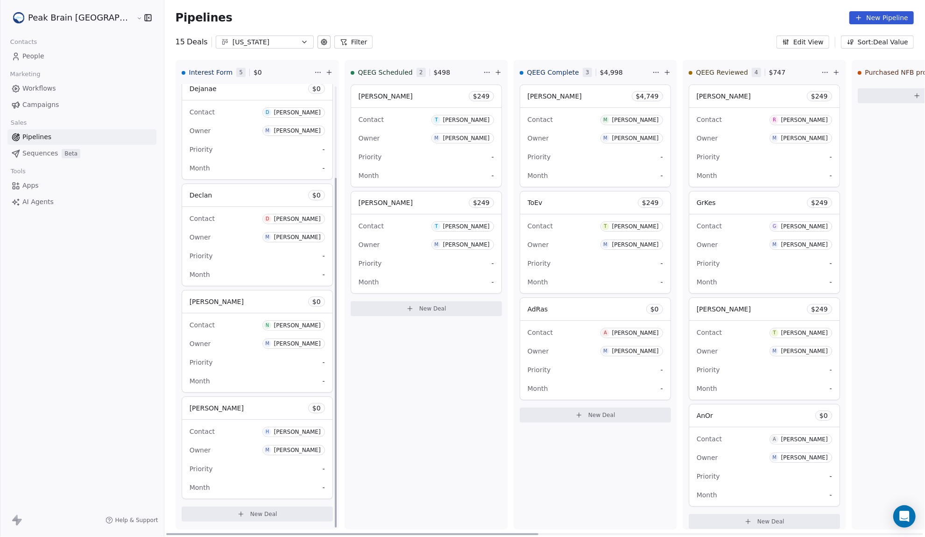 Image resolution: width=925 pixels, height=537 pixels. What do you see at coordinates (385, 72) in the screenshot?
I see `span: QEEG Scheduled` at bounding box center [385, 72].